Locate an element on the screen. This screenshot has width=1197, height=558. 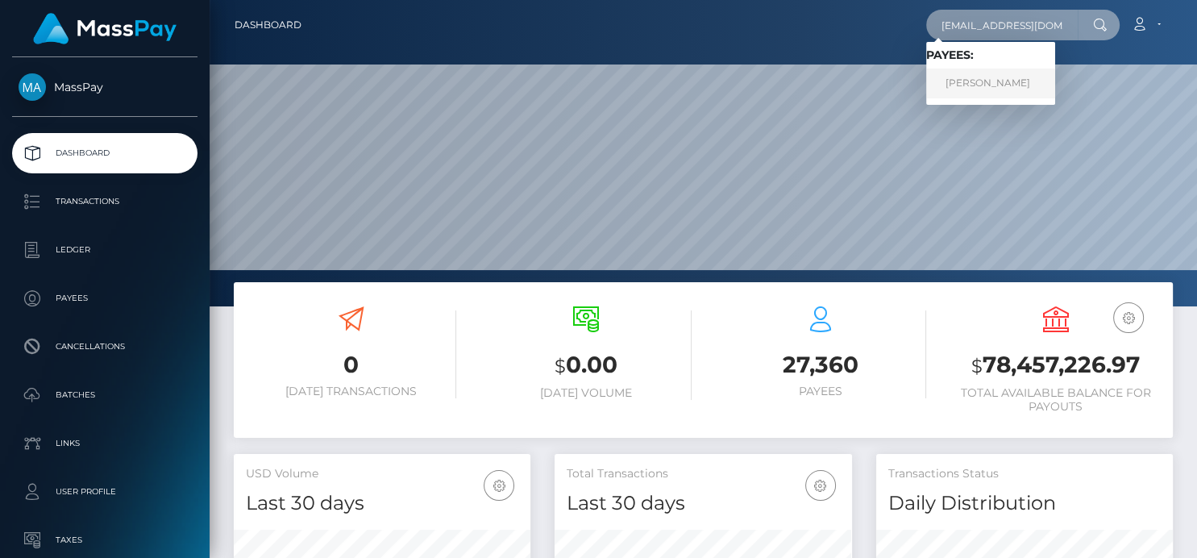
a: Transactions is located at coordinates (105, 202).